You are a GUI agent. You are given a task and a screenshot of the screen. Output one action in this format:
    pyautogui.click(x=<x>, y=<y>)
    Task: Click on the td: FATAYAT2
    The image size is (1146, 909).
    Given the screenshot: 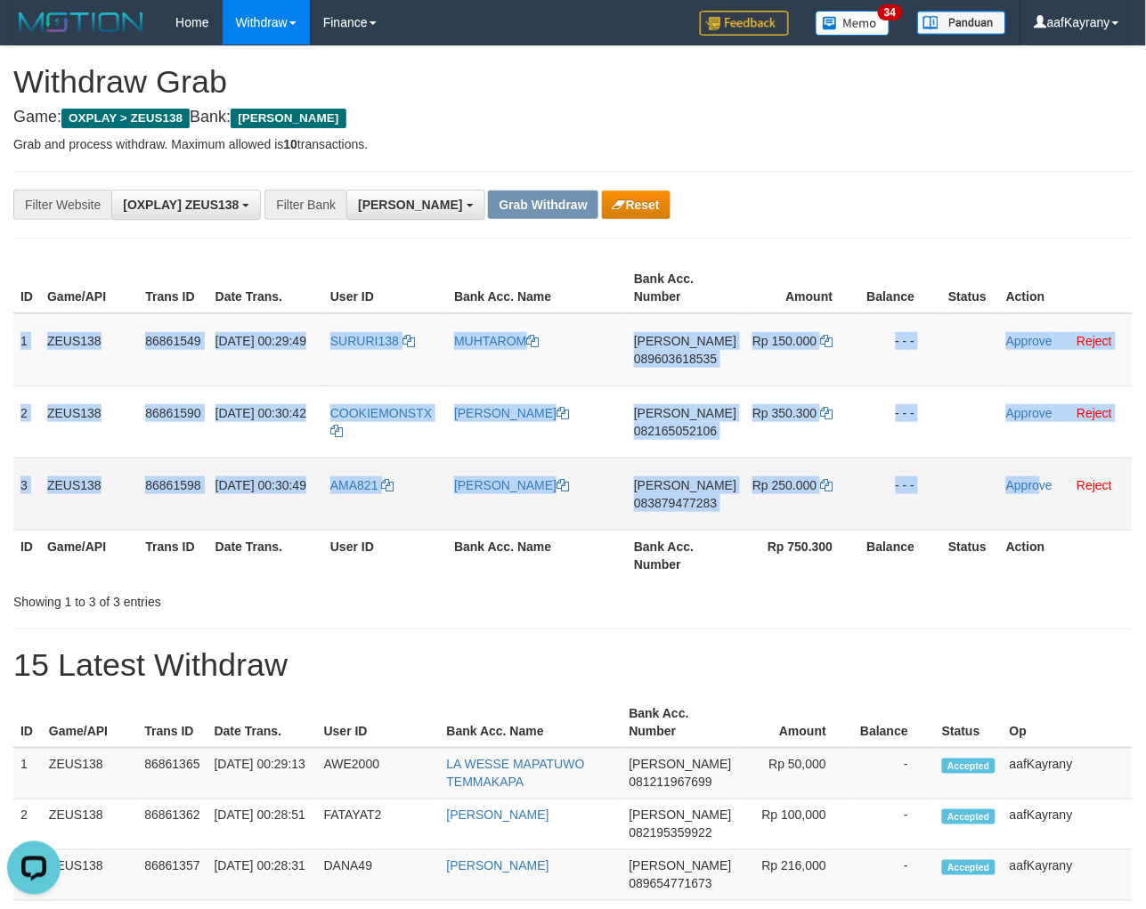 What is the action you would take?
    pyautogui.click(x=378, y=824)
    